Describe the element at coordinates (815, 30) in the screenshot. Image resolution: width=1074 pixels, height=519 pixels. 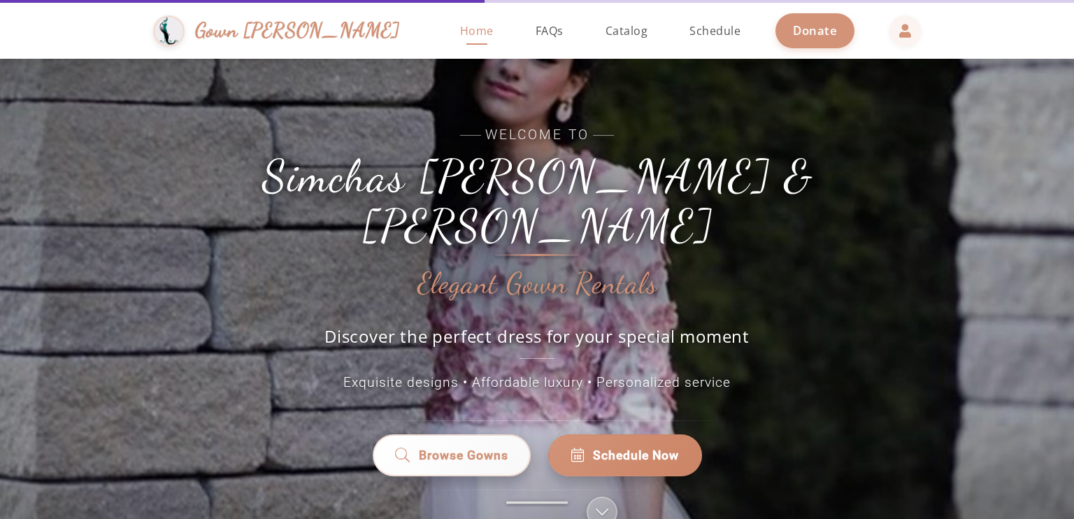
I see `a: Donate` at that location.